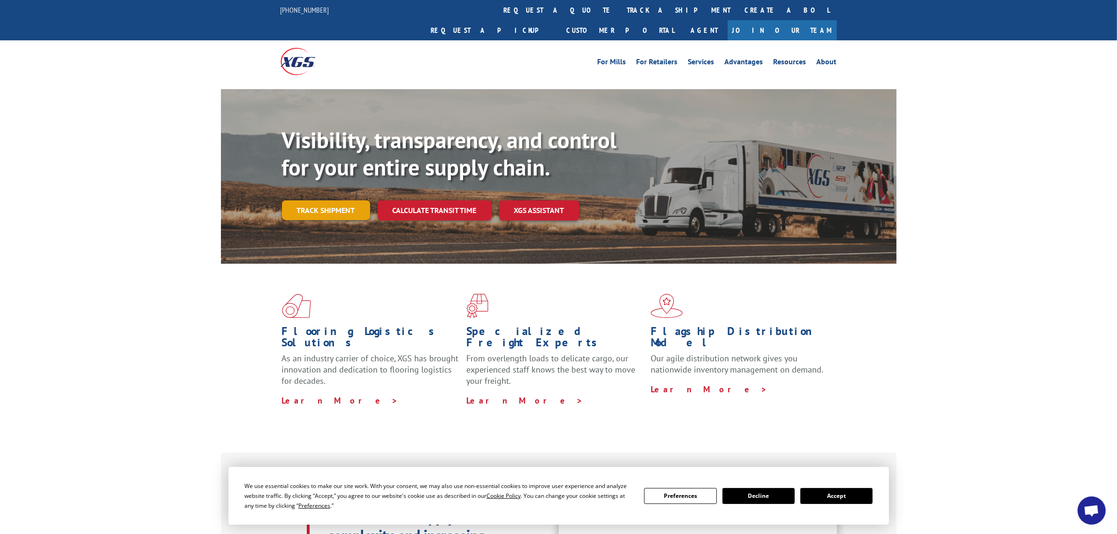 The height and width of the screenshot is (534, 1117). Describe the element at coordinates (477, 306) in the screenshot. I see `img: xgs-icon-focused-on-flooring-red` at that location.